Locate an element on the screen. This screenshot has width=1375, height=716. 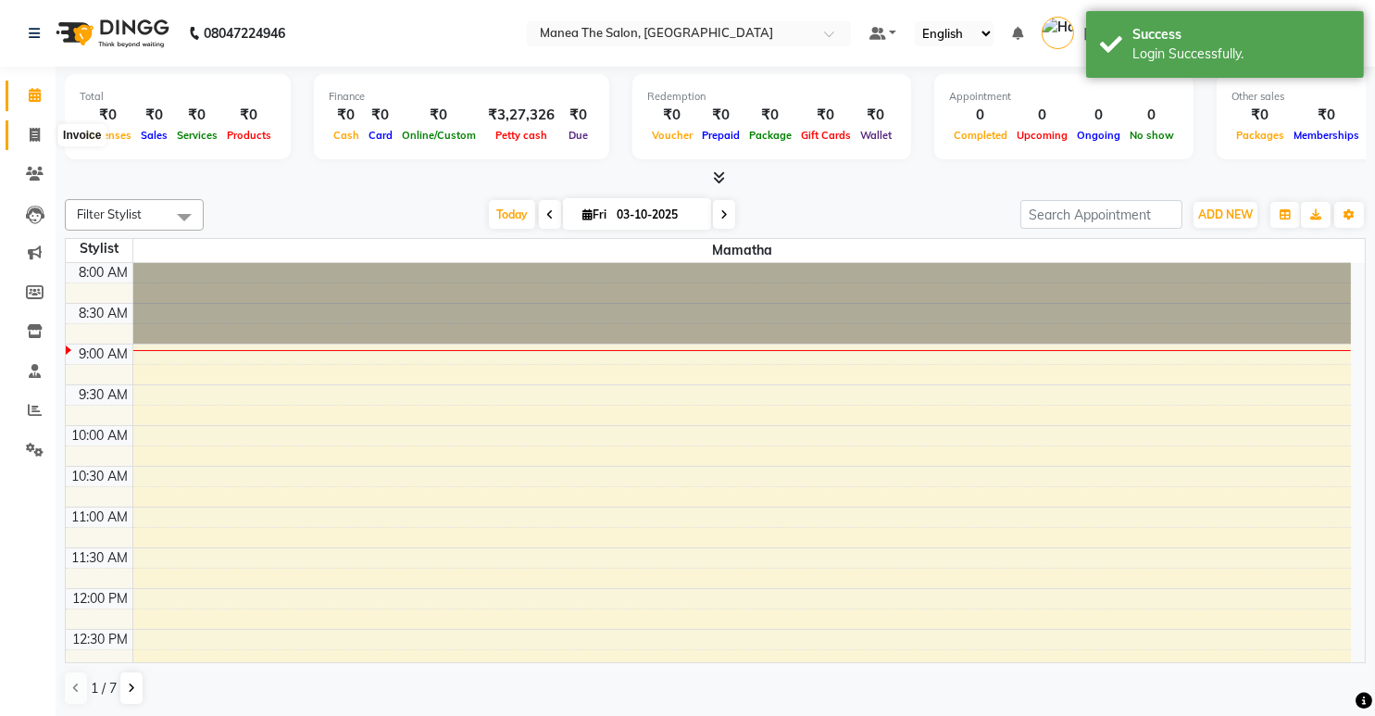
span: Petty cash is located at coordinates (521, 135).